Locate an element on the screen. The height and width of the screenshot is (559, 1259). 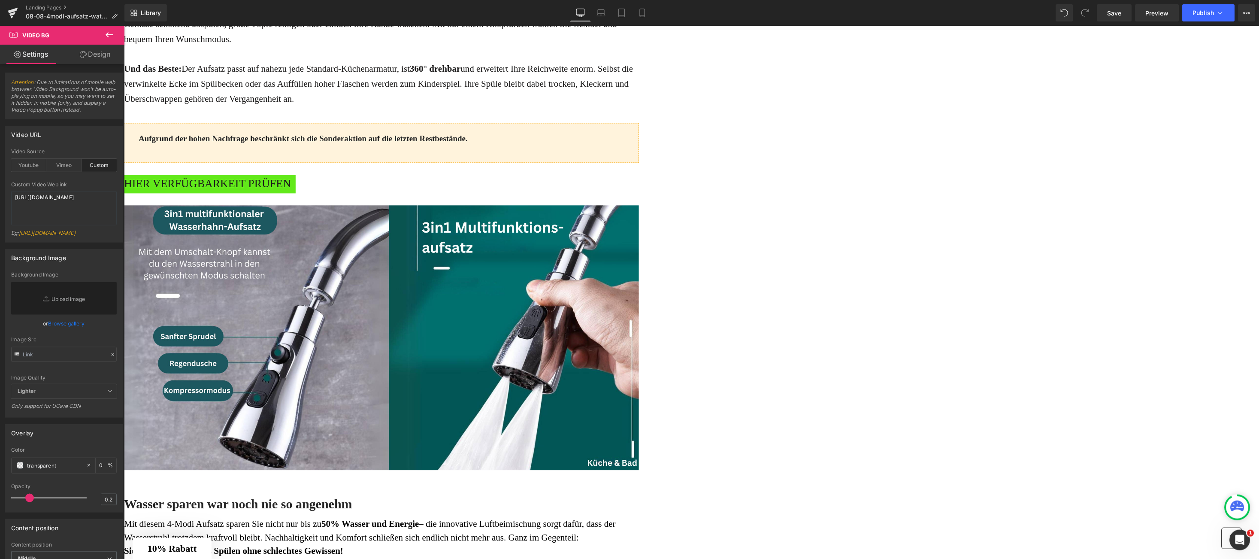
a: Landing Pages is located at coordinates (75, 8).